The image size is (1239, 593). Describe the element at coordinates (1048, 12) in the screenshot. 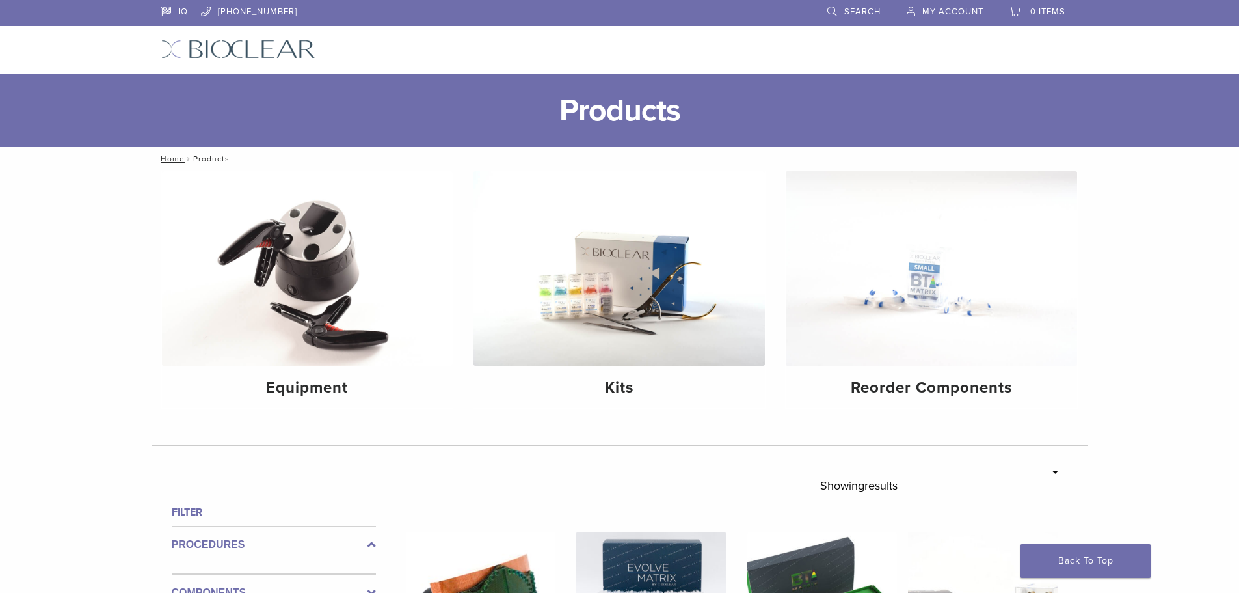

I see `span: 0 items` at that location.